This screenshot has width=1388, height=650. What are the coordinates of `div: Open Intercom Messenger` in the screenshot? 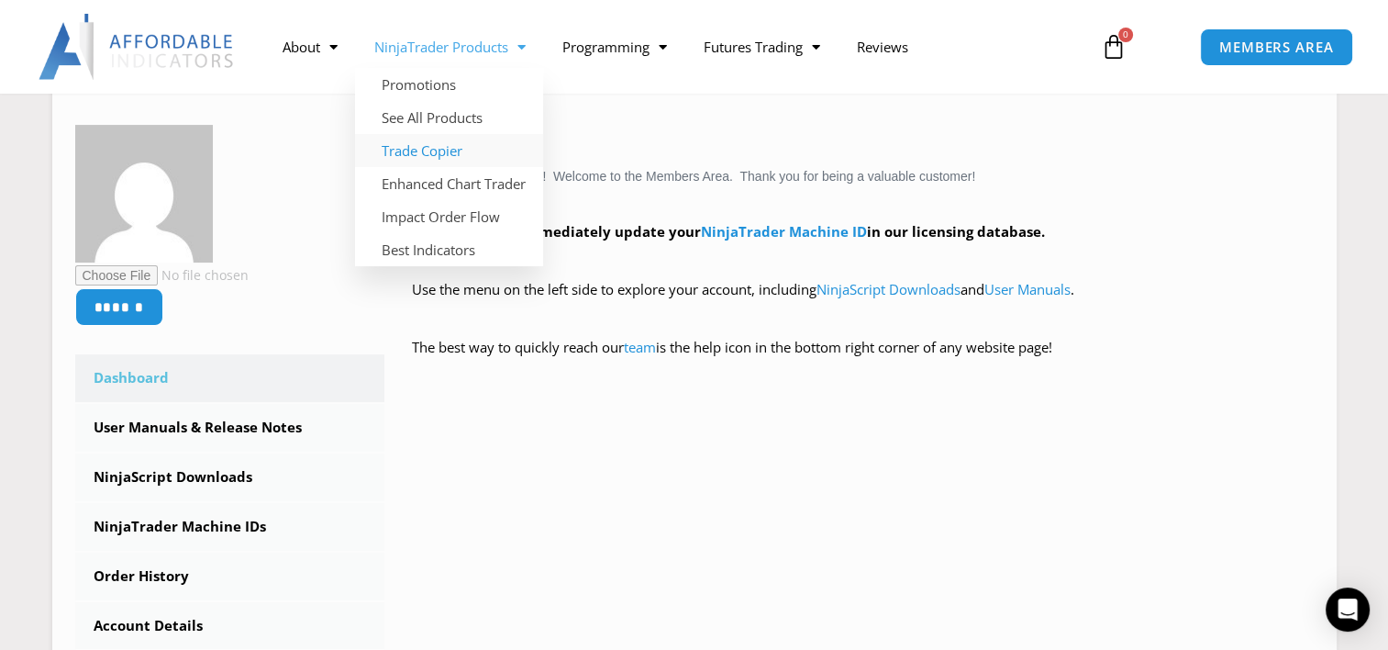 It's located at (1348, 609).